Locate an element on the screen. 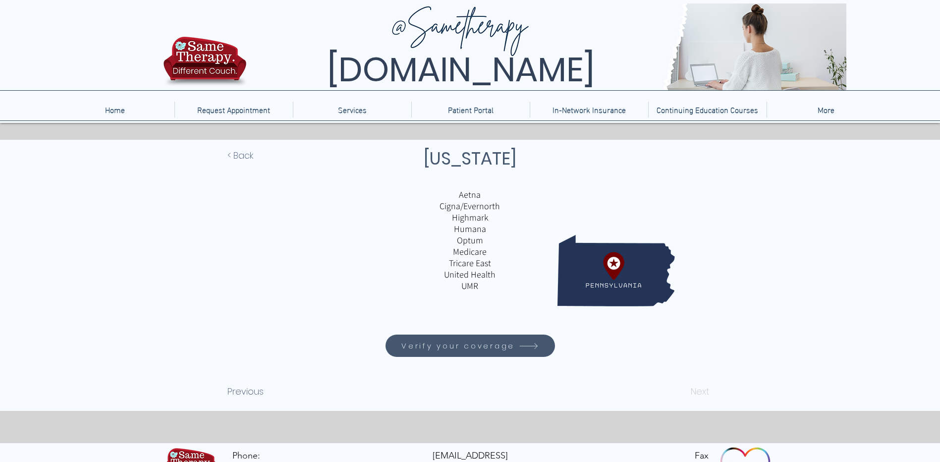  a: Patient Portal is located at coordinates (470, 110).